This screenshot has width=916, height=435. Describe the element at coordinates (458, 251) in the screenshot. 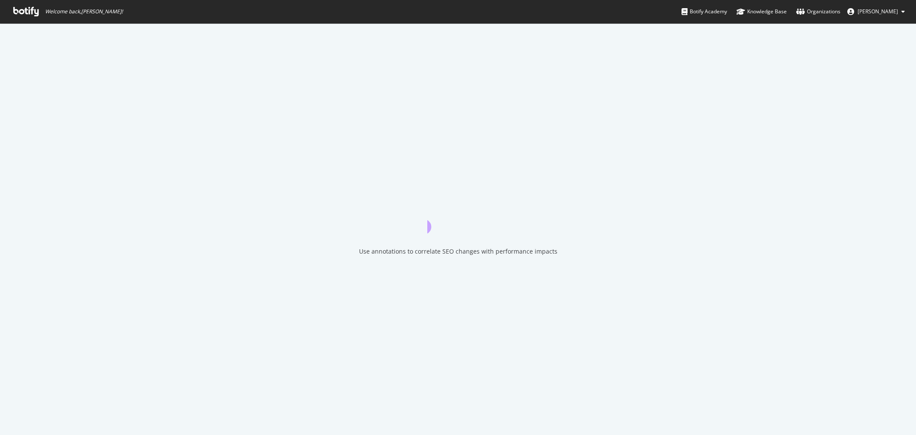

I see `div: Use annotations to correlate SEO changes with performance impacts` at that location.